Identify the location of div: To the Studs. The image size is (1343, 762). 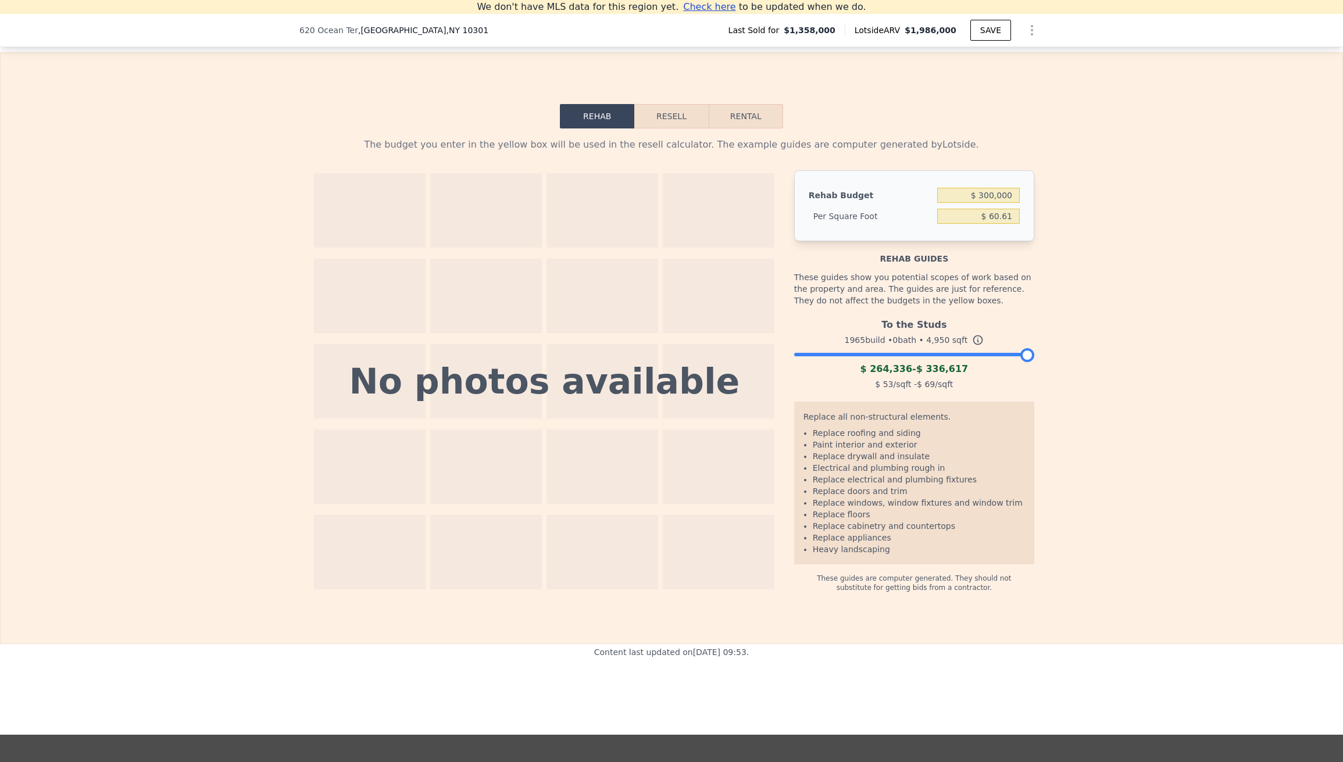
(914, 323).